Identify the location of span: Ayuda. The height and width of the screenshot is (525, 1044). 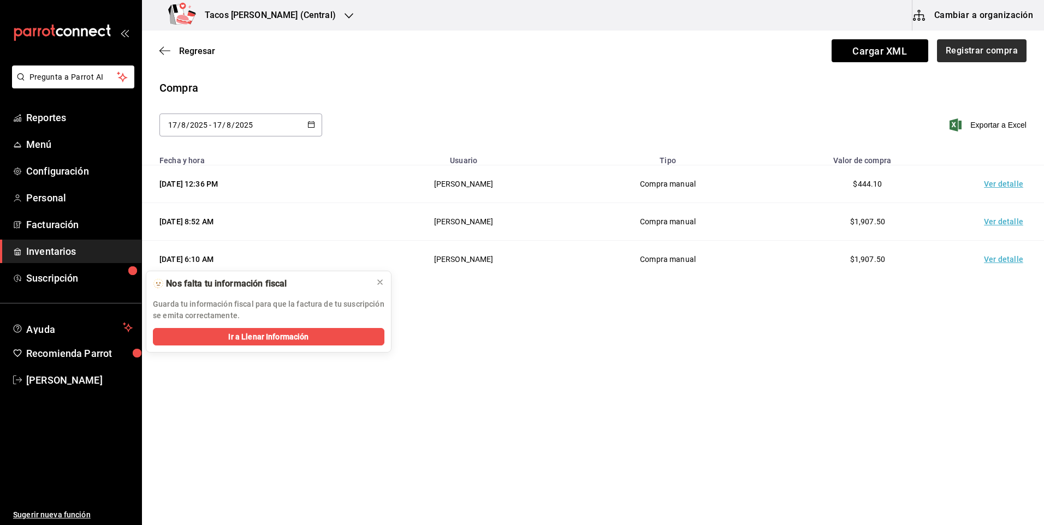
(72, 328).